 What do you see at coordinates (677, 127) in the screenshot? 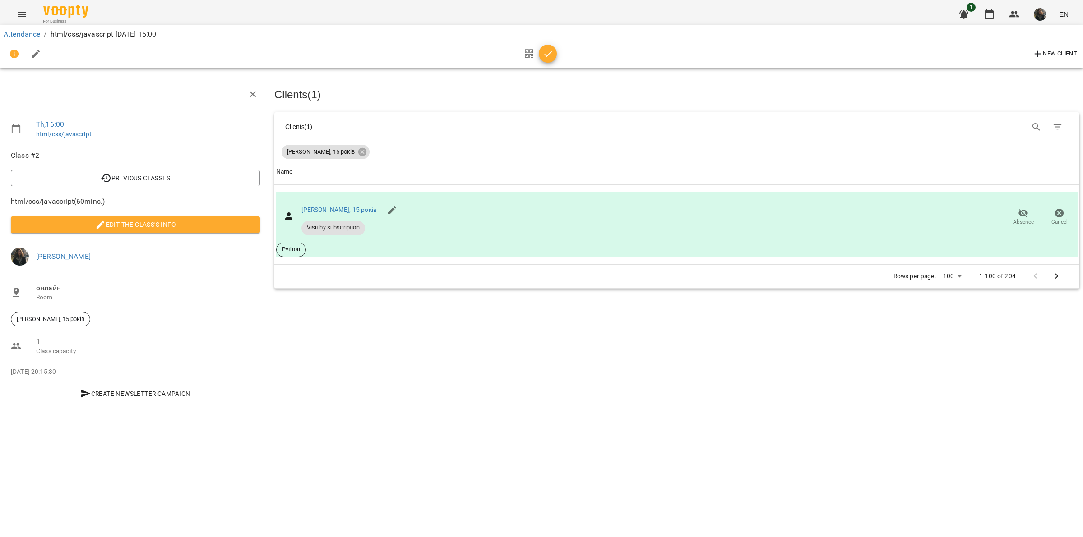
I see `div: Table Toolbar` at bounding box center [677, 127].